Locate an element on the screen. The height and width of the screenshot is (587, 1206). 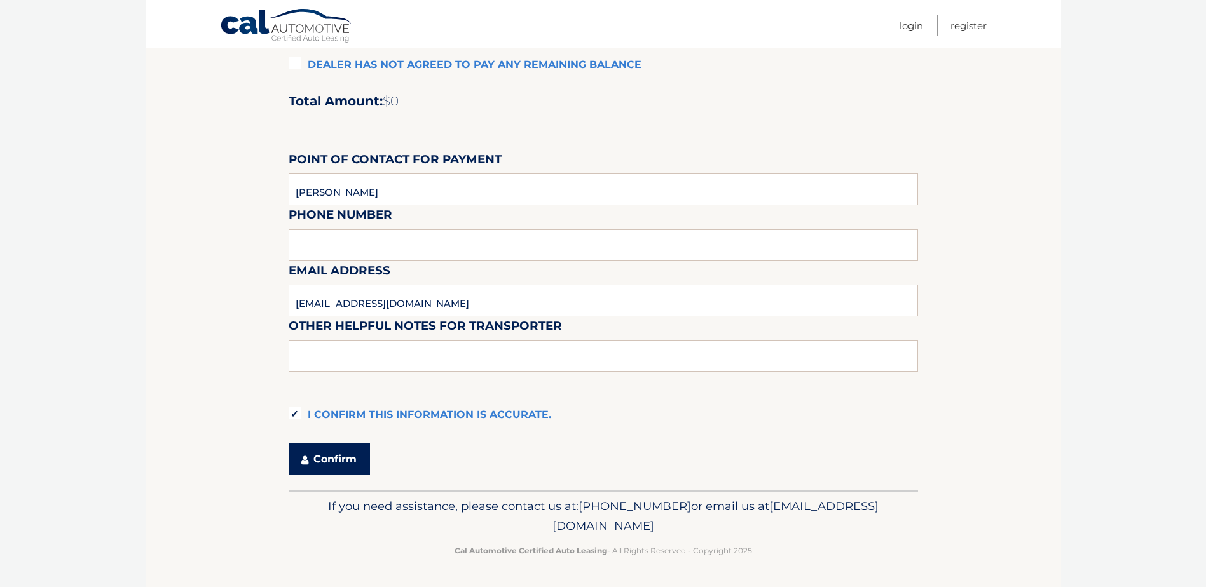
a: Register is located at coordinates (968, 25).